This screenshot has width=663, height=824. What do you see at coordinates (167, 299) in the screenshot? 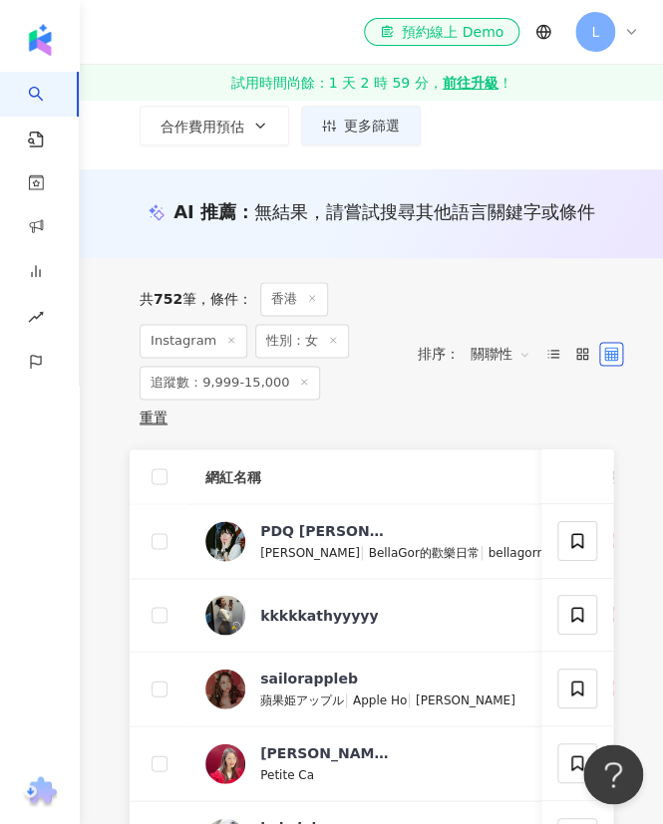
I see `span: 752` at bounding box center [167, 299].